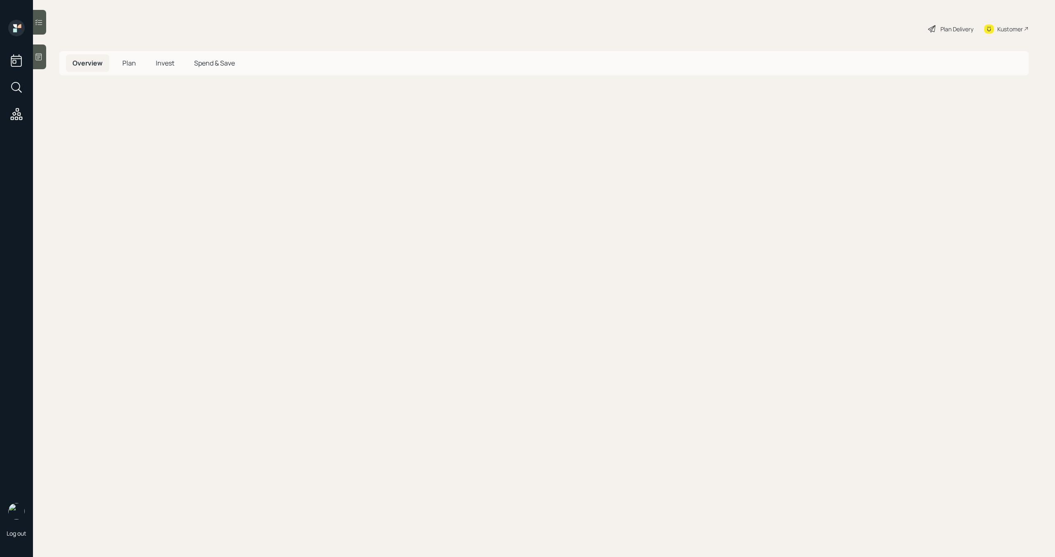  What do you see at coordinates (87, 63) in the screenshot?
I see `span: Overview` at bounding box center [87, 63].